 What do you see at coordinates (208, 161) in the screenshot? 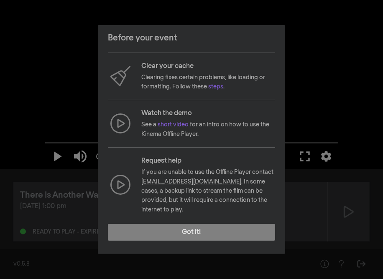
I see `p: Request help` at bounding box center [208, 161].